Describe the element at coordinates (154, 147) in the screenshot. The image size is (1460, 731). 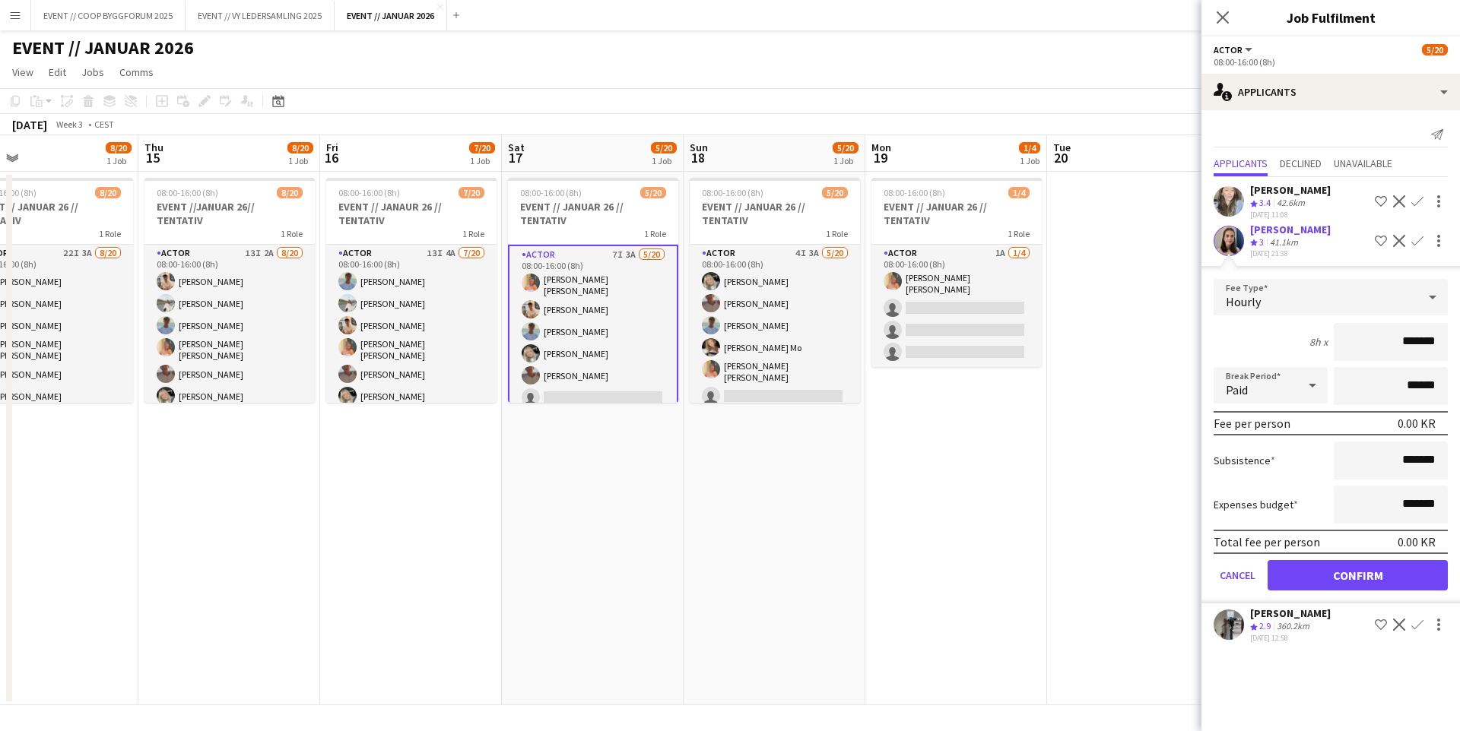
I see `span: Thu` at that location.